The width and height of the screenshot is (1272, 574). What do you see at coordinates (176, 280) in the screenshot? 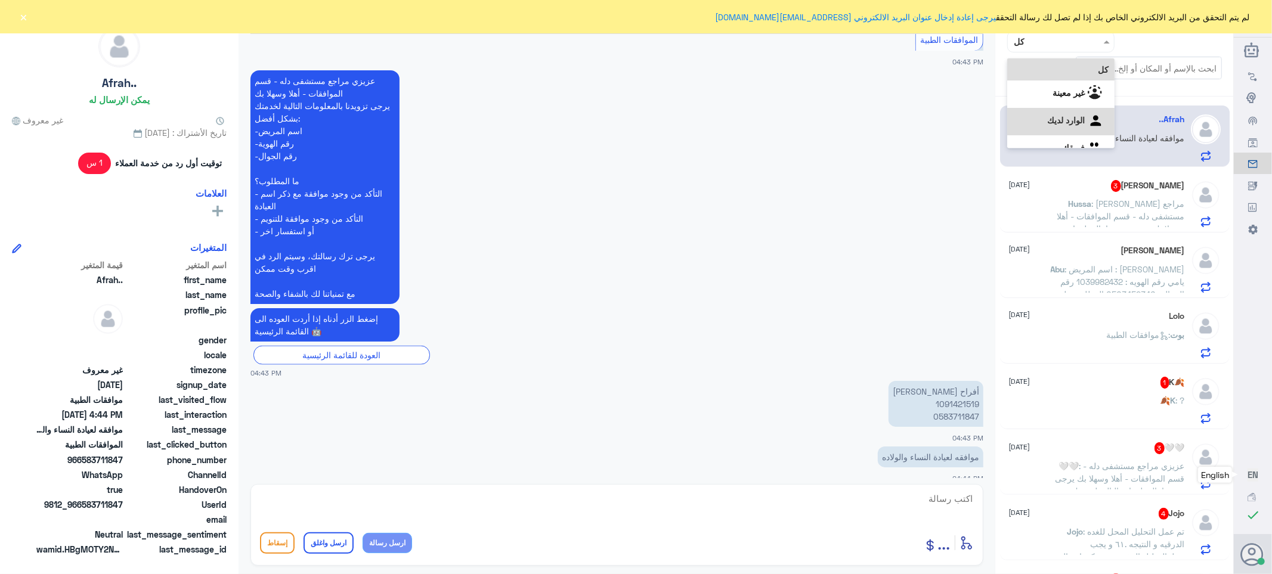
I see `span: first_name` at bounding box center [176, 280].